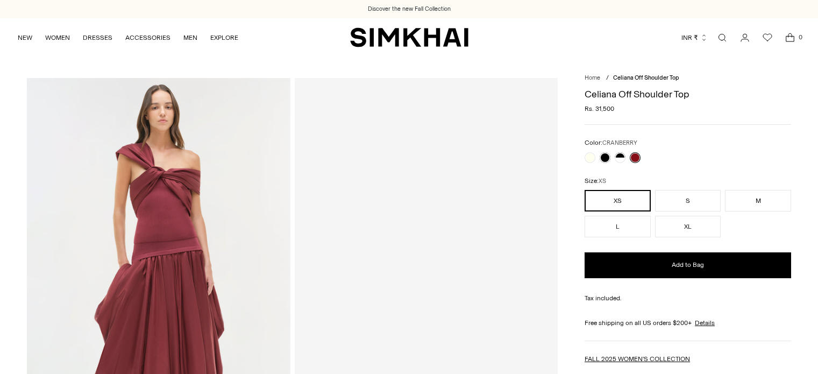 The height and width of the screenshot is (374, 818). What do you see at coordinates (688, 323) in the screenshot?
I see `div: Free shipping on all US orders $200+` at bounding box center [688, 323].